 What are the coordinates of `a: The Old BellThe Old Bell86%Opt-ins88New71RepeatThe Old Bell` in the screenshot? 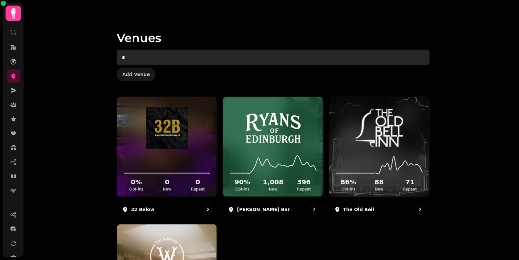 It's located at (379, 157).